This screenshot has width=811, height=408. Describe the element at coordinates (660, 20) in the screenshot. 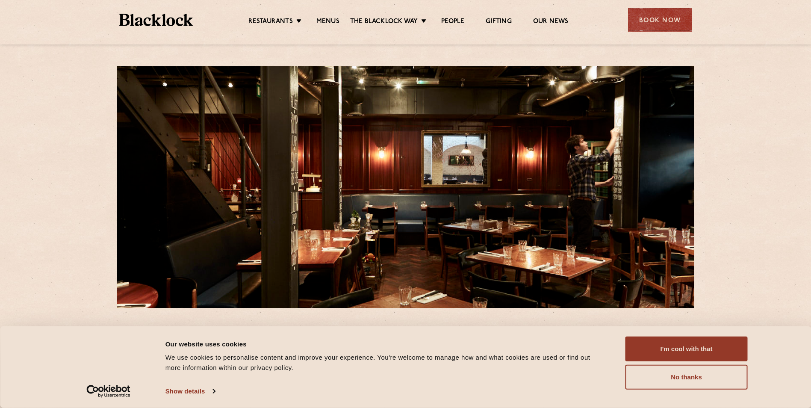

I see `div: Book Now` at that location.